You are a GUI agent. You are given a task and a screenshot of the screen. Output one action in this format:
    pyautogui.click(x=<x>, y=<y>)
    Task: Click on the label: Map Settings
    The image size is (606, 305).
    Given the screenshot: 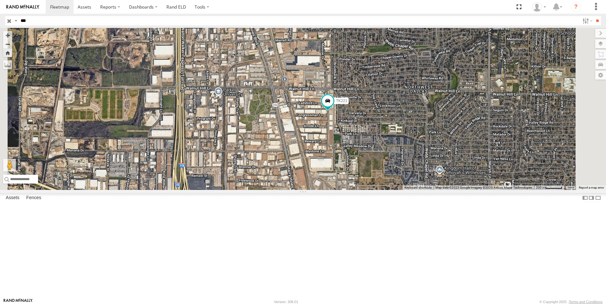 What is the action you would take?
    pyautogui.click(x=601, y=75)
    